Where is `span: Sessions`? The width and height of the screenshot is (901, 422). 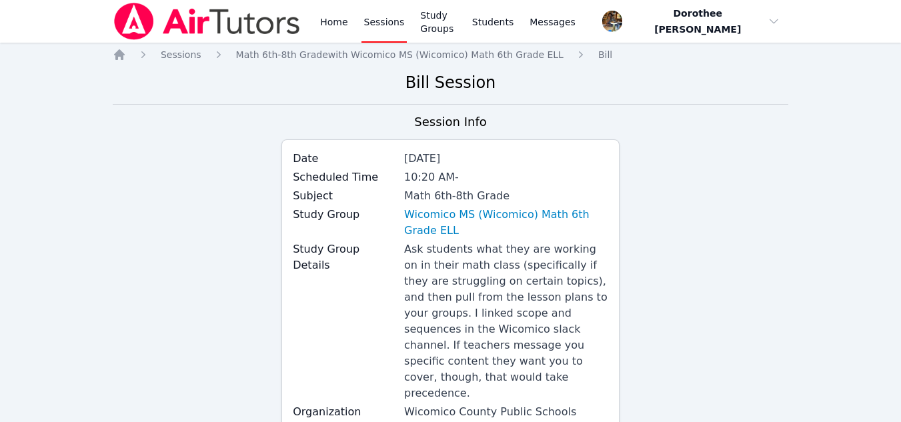
span: Sessions is located at coordinates (181, 55).